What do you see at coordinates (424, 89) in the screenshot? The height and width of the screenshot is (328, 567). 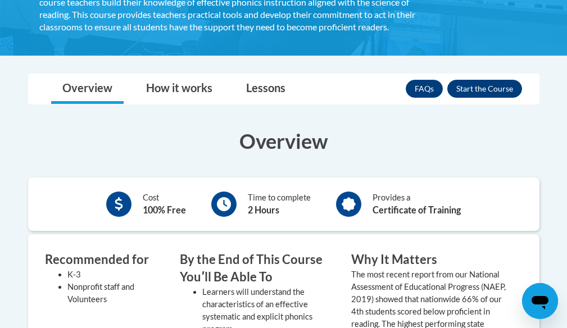 I see `a: FAQs` at bounding box center [424, 89].